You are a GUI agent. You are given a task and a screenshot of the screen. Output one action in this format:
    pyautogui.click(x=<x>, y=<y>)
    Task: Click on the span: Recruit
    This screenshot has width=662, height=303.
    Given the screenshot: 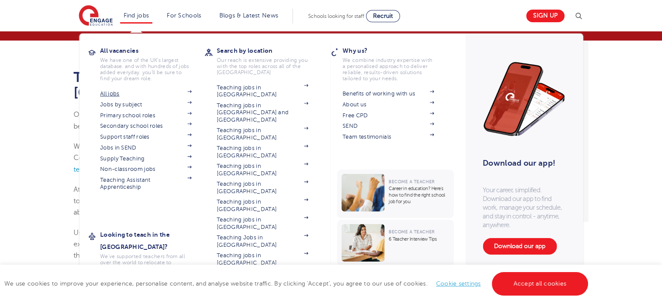 What is the action you would take?
    pyautogui.click(x=383, y=16)
    